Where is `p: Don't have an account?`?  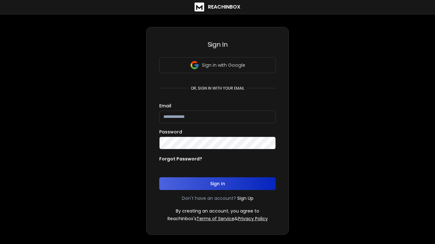
p: Don't have an account? is located at coordinates (209, 199).